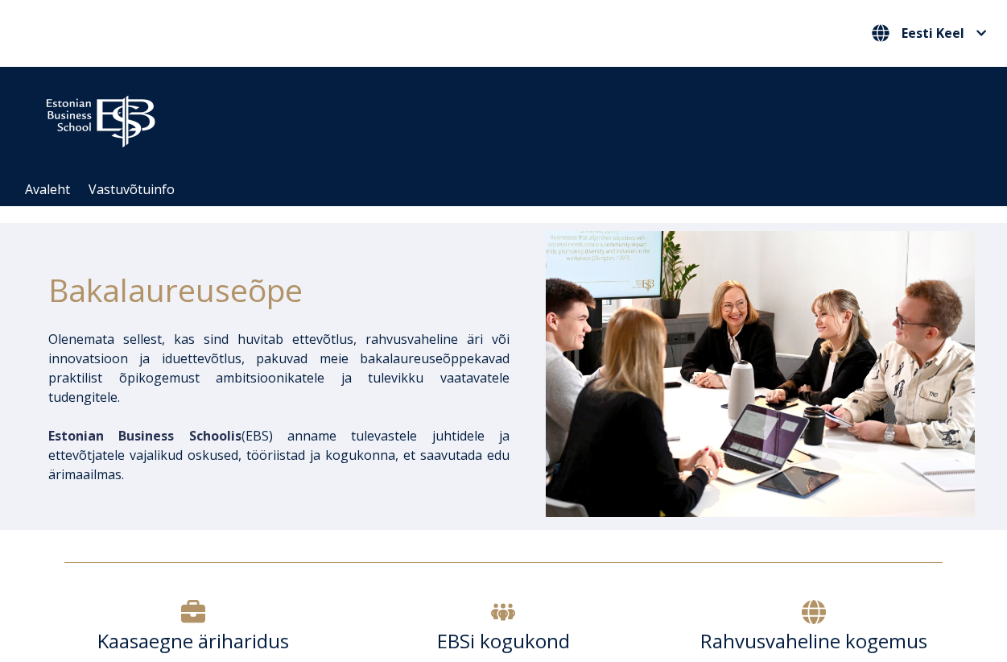  Describe the element at coordinates (279, 368) in the screenshot. I see `p: Olenemata sellest, kas sind huvitab ettevõtlus, rahvusvaheline äri või innovatsioon ja iduettevõt...` at that location.